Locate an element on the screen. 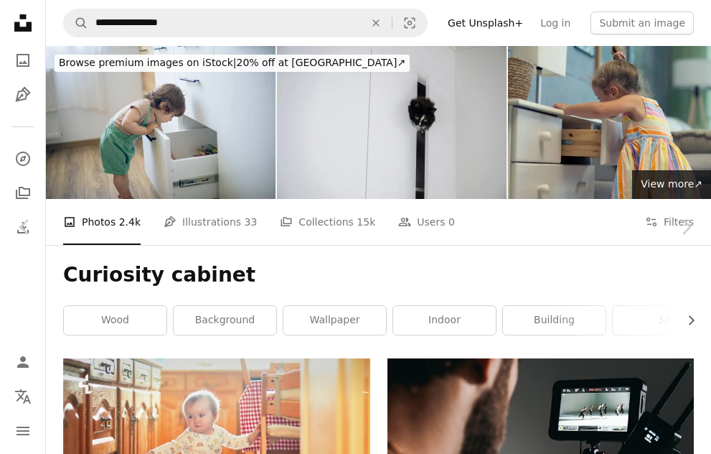 This screenshot has width=711, height=454. span: Browse premium images on iStock | is located at coordinates (147, 62).